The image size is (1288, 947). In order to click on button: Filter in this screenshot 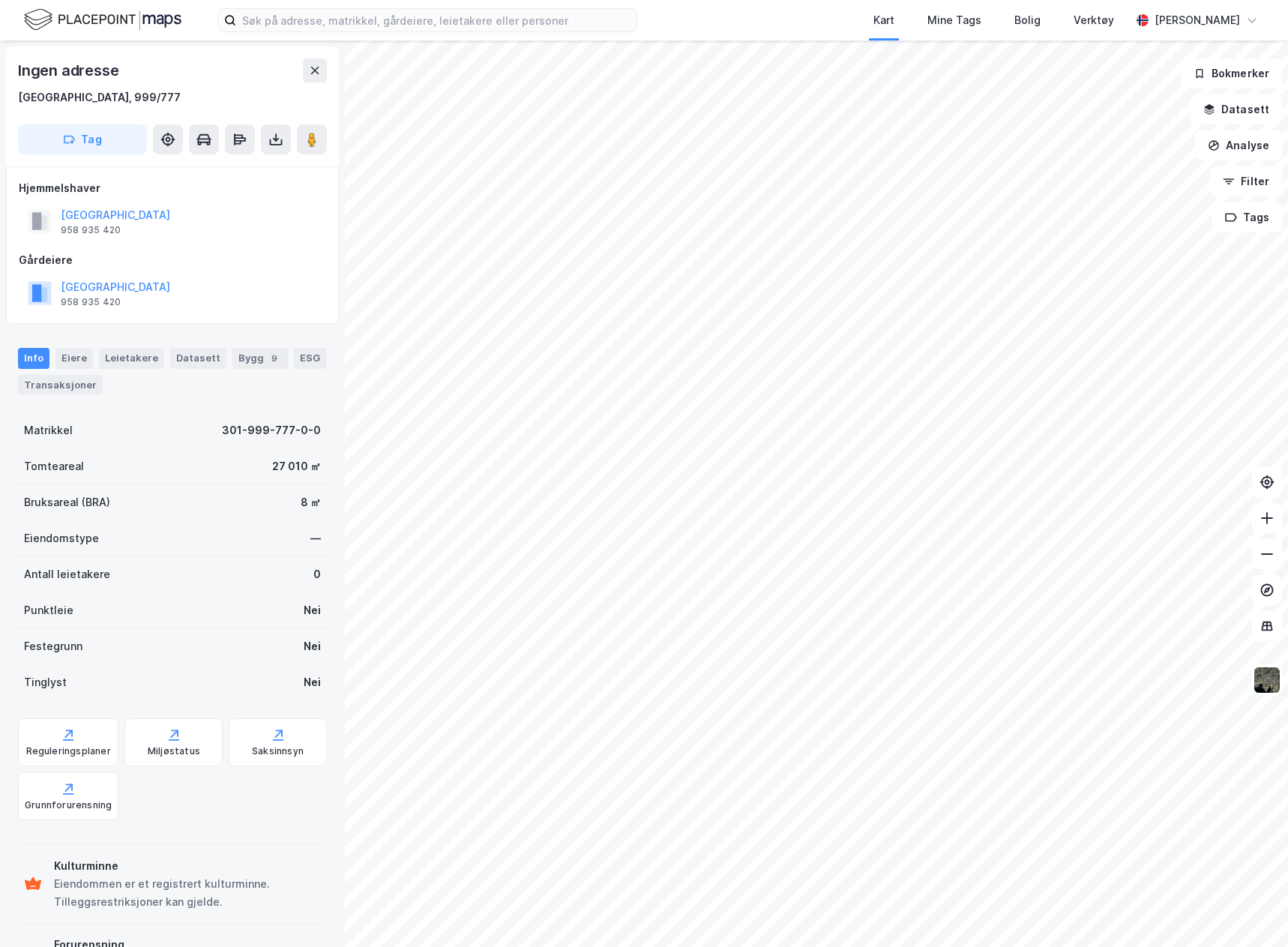, I will do `click(1246, 182)`.